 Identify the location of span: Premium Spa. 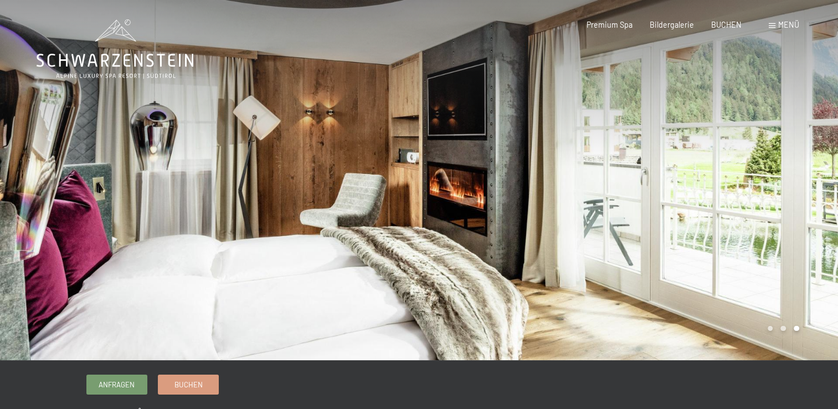
(609, 24).